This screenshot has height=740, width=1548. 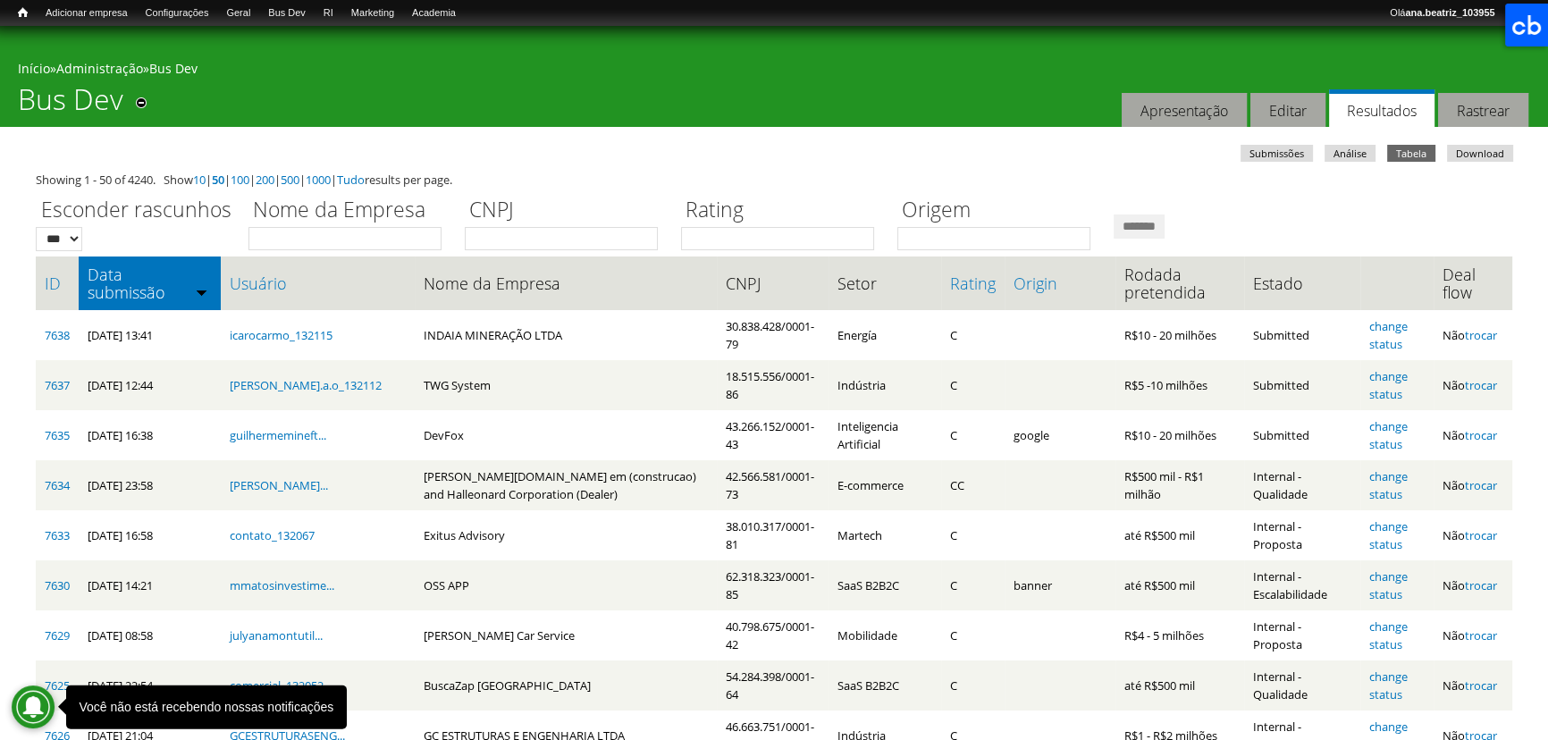 What do you see at coordinates (773, 385) in the screenshot?
I see `td: 18.515.556/0001-86` at bounding box center [773, 385].